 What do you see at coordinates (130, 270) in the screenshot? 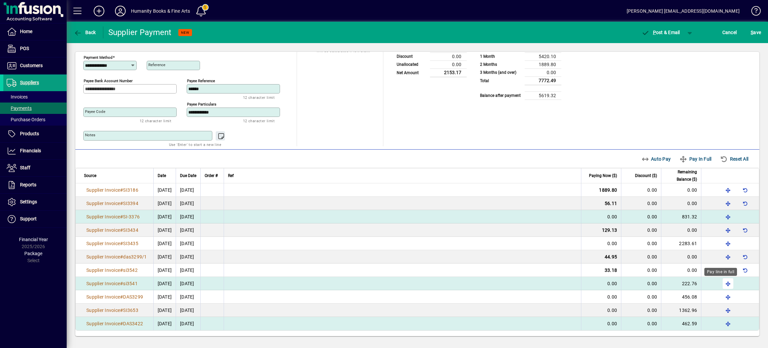
I see `span: si3542` at bounding box center [130, 270].